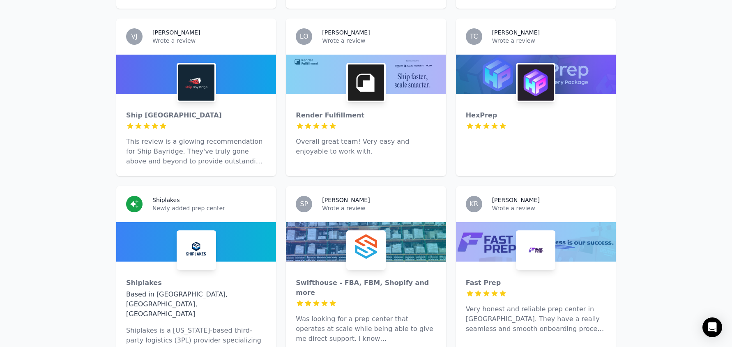 Image resolution: width=732 pixels, height=347 pixels. Describe the element at coordinates (712, 327) in the screenshot. I see `div: Open Intercom Messenger` at that location.